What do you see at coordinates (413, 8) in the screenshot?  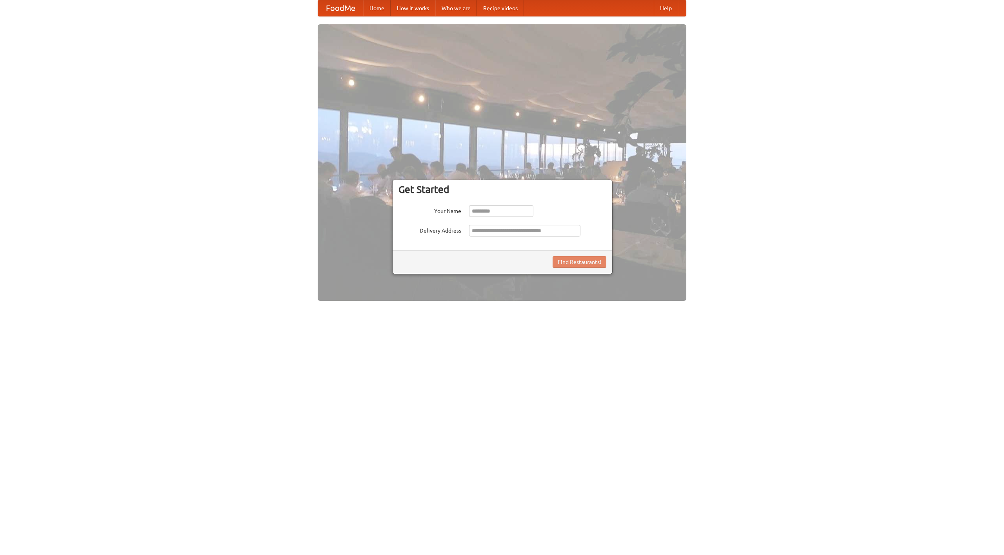 I see `a: How it works` at bounding box center [413, 8].